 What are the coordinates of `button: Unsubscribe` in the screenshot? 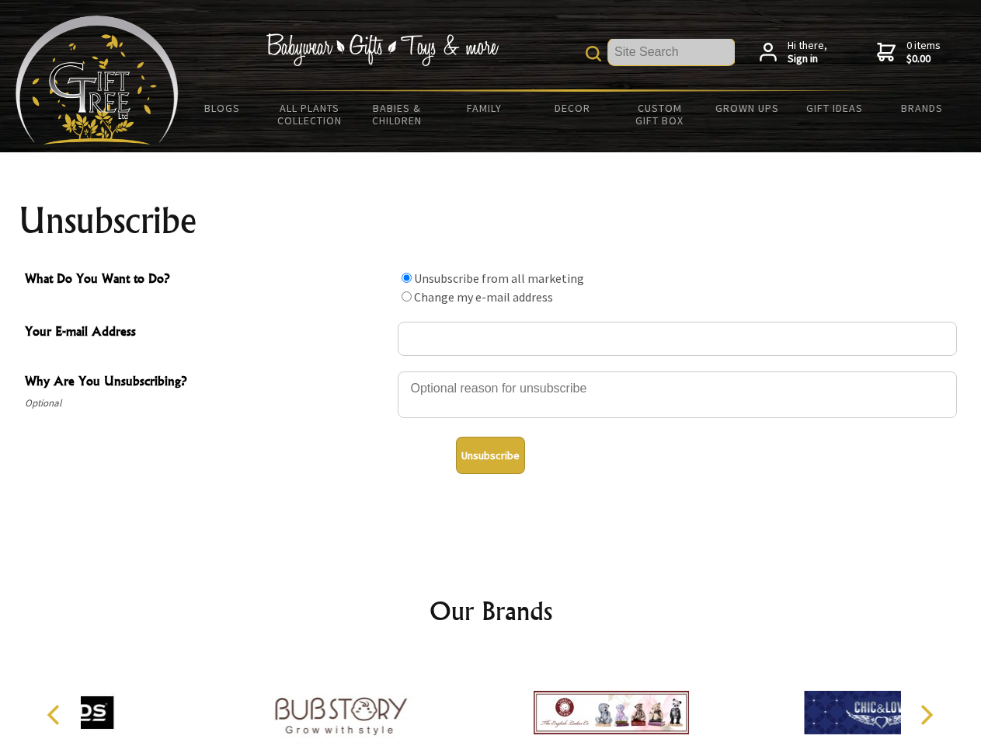 It's located at (490, 455).